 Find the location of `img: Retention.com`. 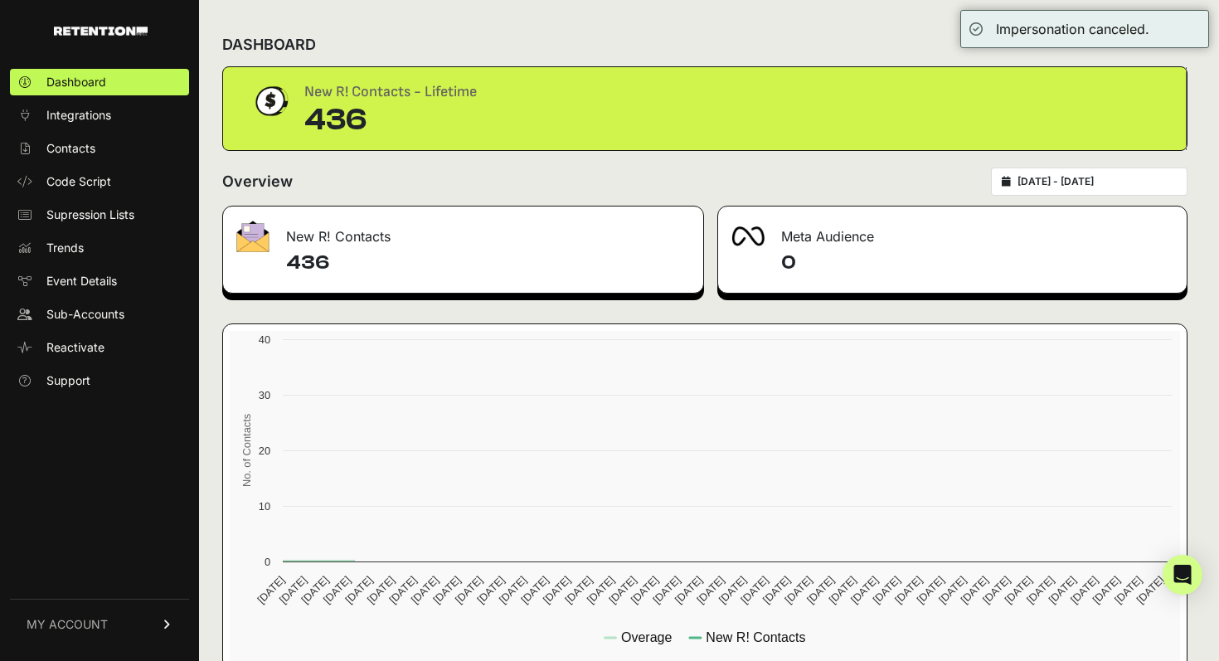

img: Retention.com is located at coordinates (100, 31).